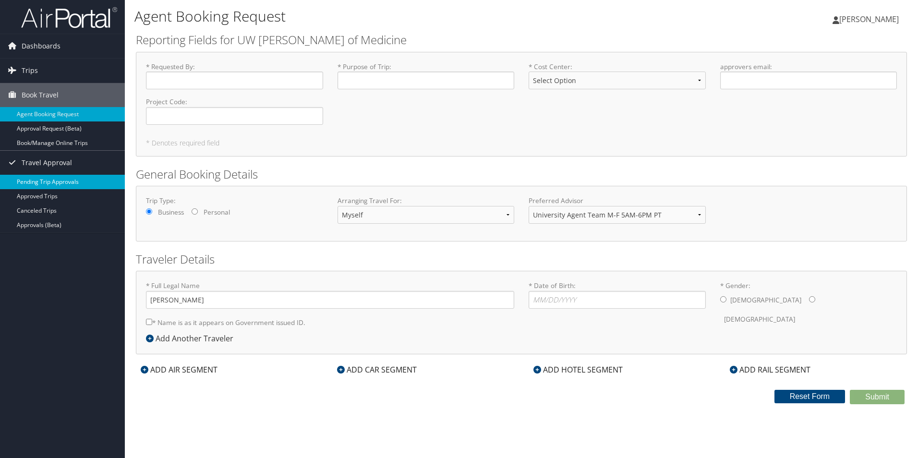  Describe the element at coordinates (377, 370) in the screenshot. I see `div: ADD CAR SEGMENT` at that location.